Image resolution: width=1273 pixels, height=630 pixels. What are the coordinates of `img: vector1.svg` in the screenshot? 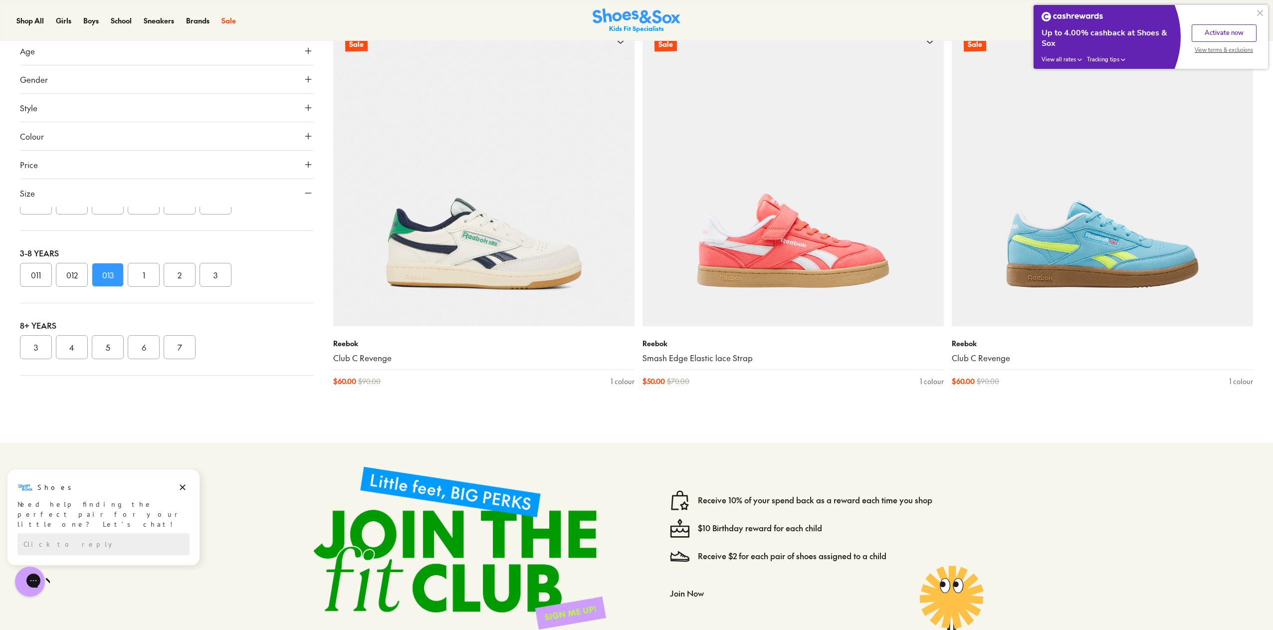 It's located at (680, 500).